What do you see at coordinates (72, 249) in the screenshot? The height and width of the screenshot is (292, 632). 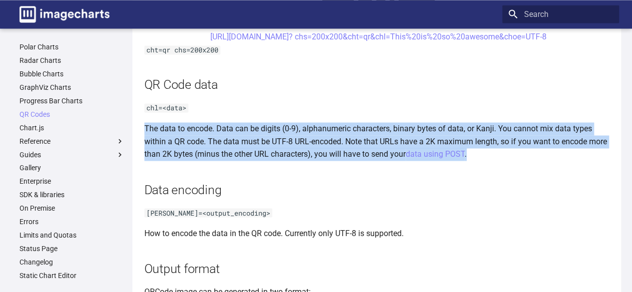 I see `a: Status Page` at bounding box center [72, 249].